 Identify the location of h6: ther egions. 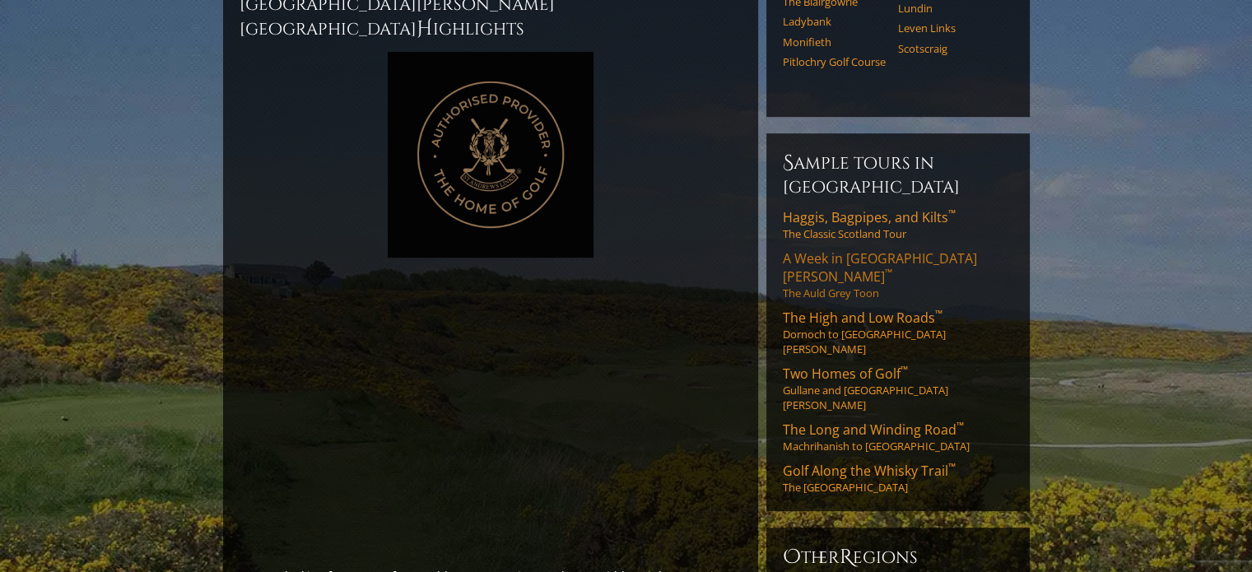
(898, 557).